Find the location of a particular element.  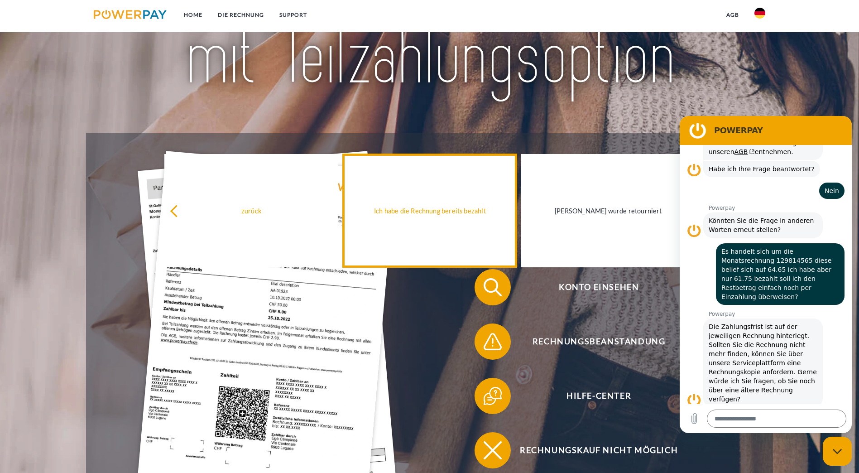

span: Die Zahlungsfrist ist auf der jeweiligen Rechnung hinterlegt. Sollten Sie die Rechnung nicht mehr... is located at coordinates (84, 247).